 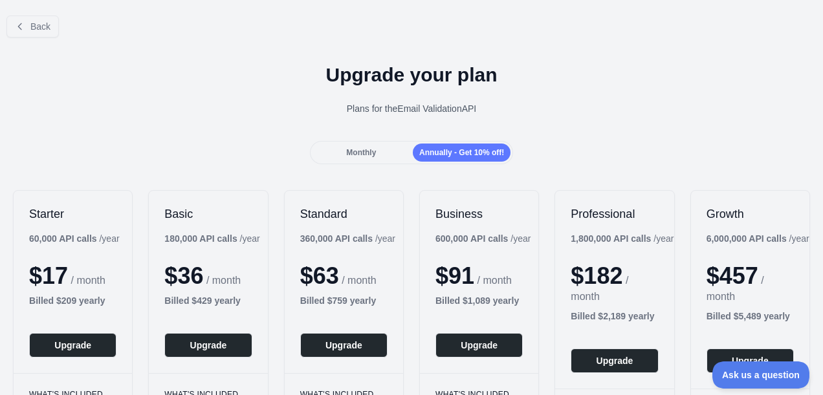 I want to click on b: Billed $ 759 yearly, so click(x=338, y=301).